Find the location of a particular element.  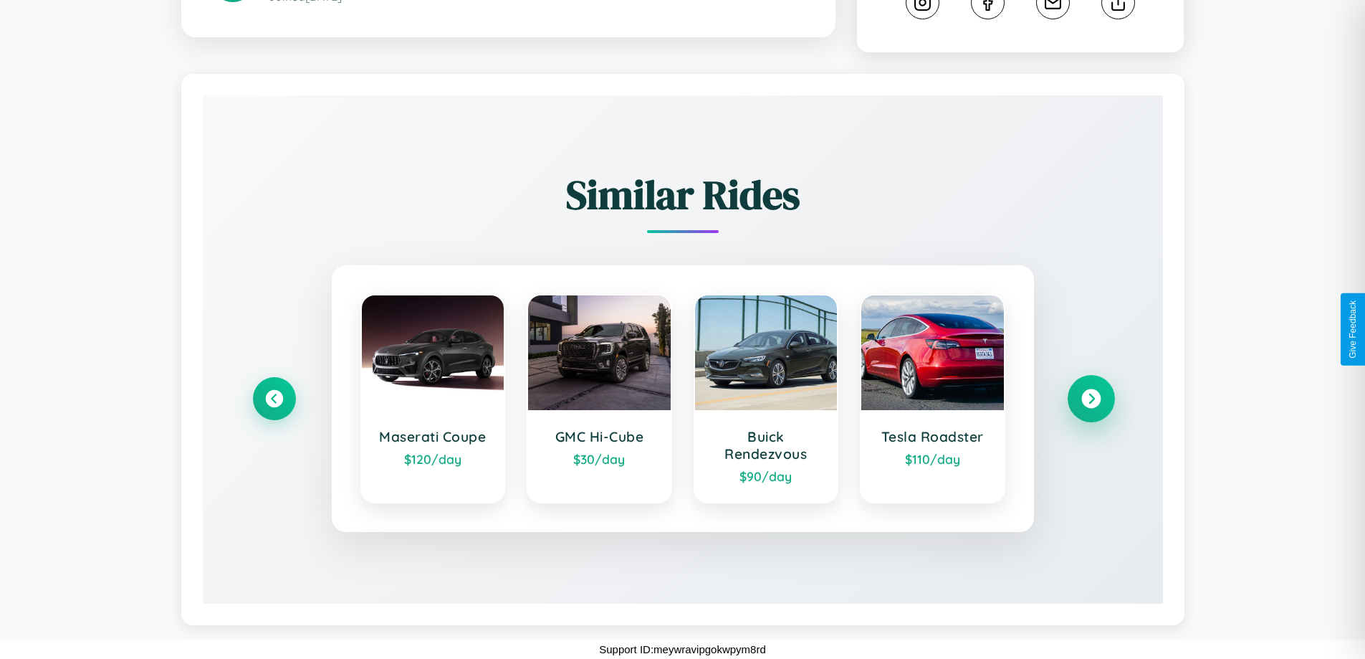

div: Give Feedback is located at coordinates (1353, 329).